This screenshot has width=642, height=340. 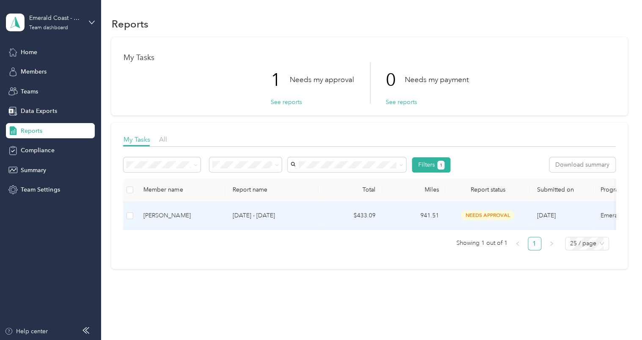 What do you see at coordinates (55, 18) in the screenshot?
I see `div: Emerald Coast - 30A (formerly Beach Girls)` at bounding box center [55, 18].